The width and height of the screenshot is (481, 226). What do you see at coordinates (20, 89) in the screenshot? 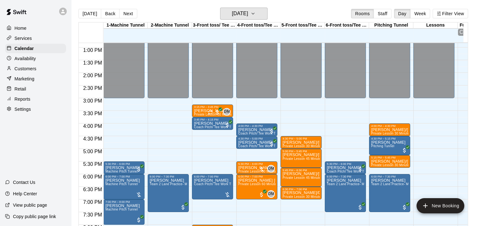
I see `p: Retail` at bounding box center [20, 89].